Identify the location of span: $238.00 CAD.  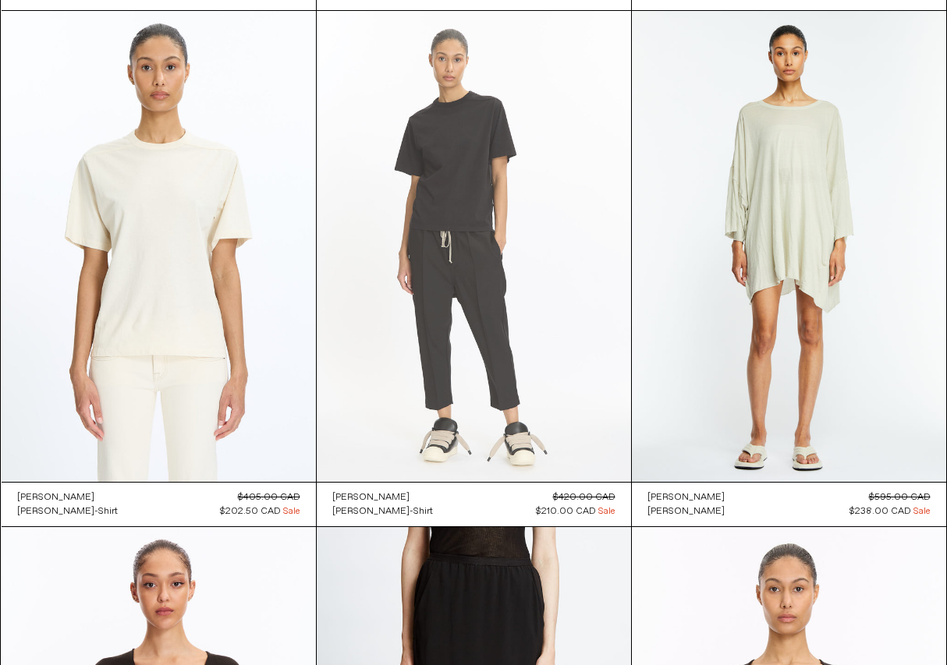
(879, 511).